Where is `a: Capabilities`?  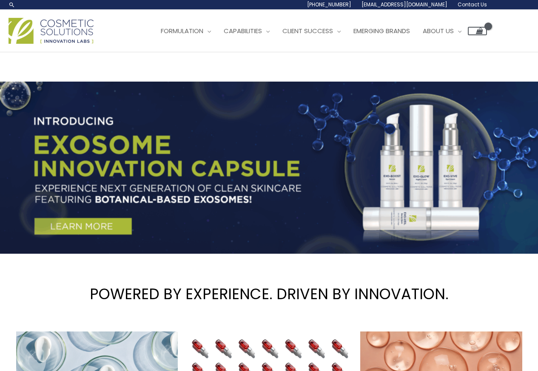 a: Capabilities is located at coordinates (246, 31).